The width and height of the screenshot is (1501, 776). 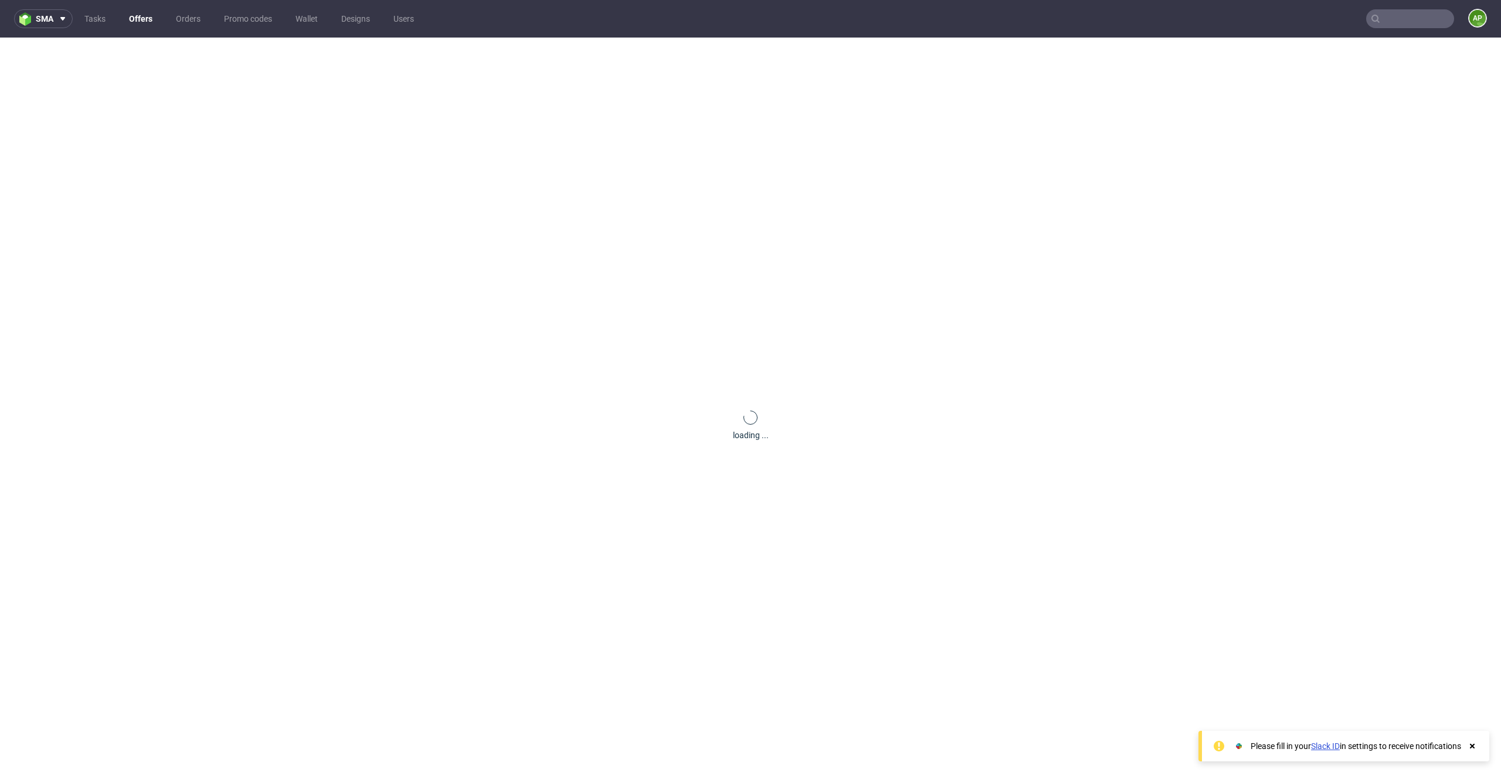 I want to click on img: logo, so click(x=28, y=19).